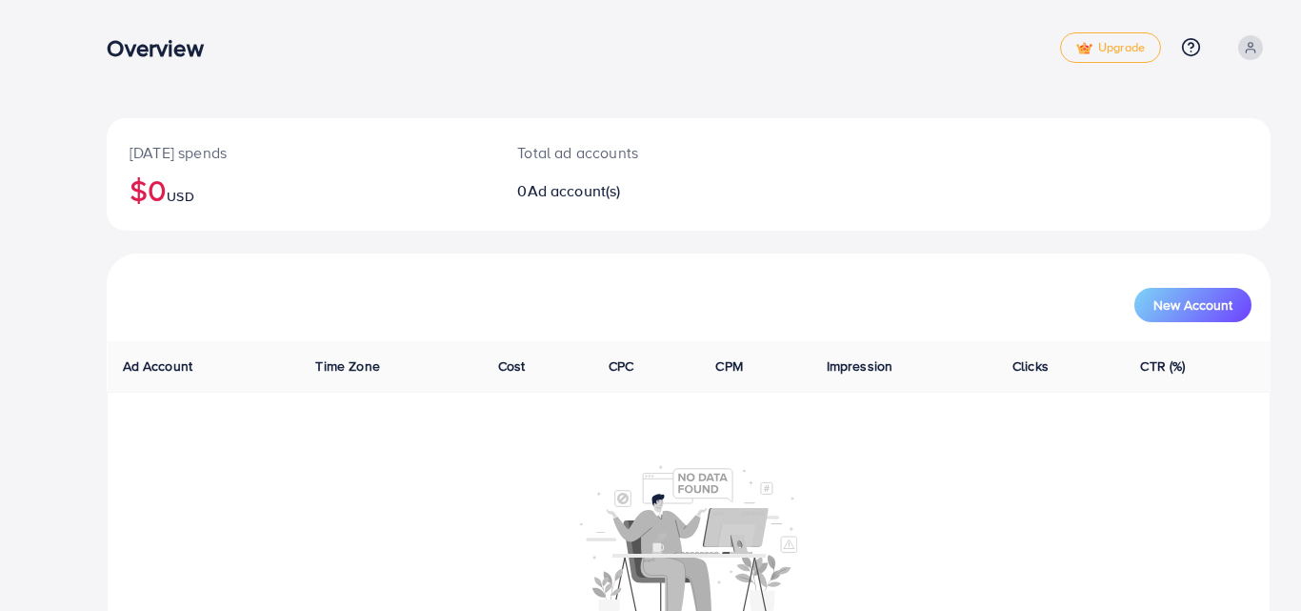  Describe the element at coordinates (511, 366) in the screenshot. I see `span: Cost` at that location.